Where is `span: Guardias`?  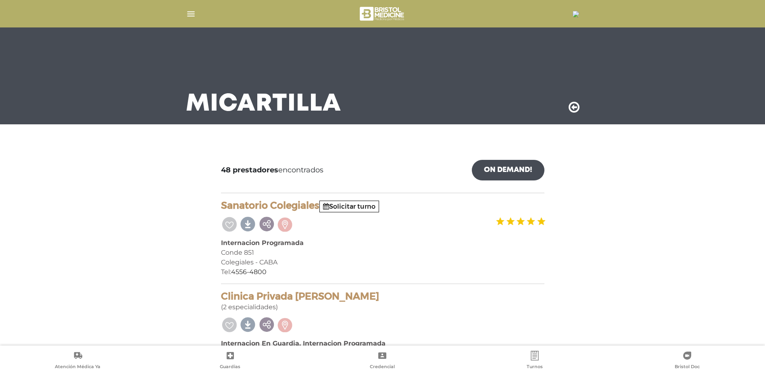 span: Guardias is located at coordinates (230, 367).